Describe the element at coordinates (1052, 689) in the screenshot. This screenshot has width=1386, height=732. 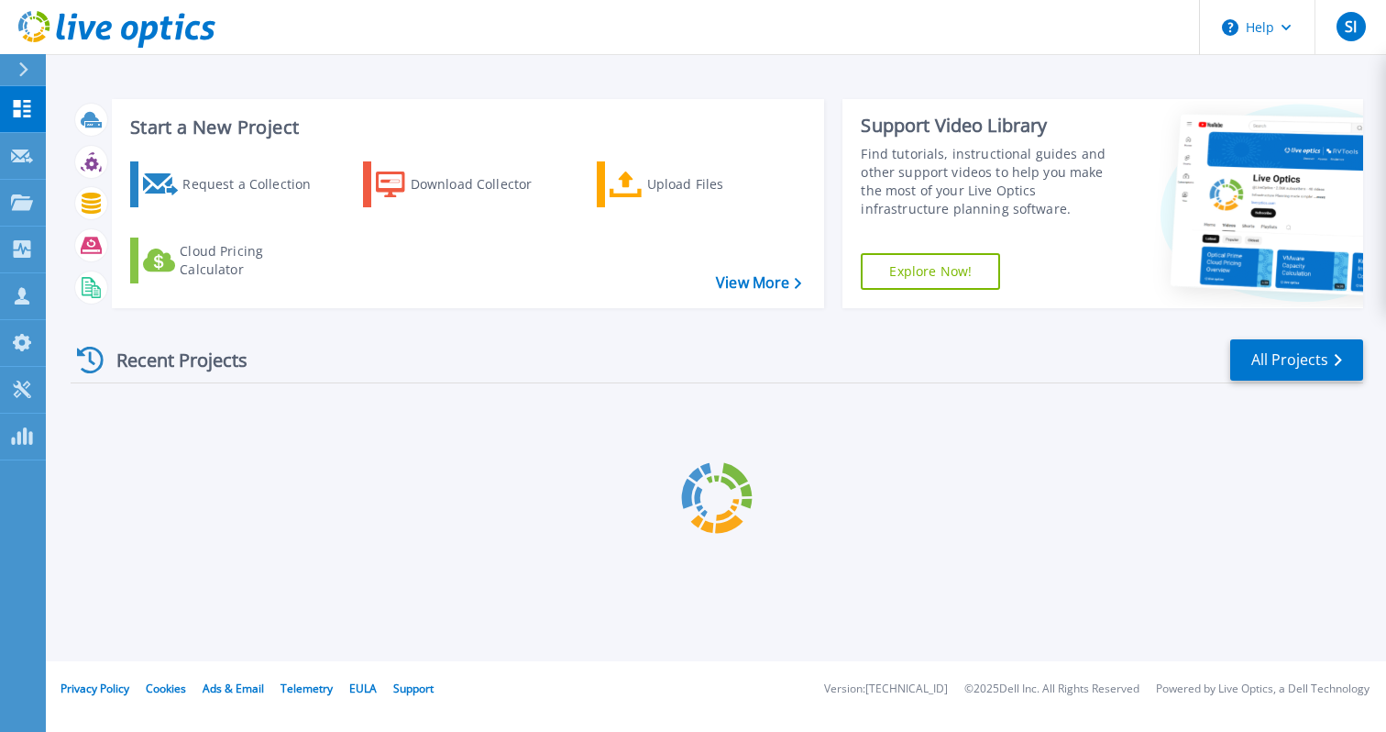
I see `li: © 2025 Dell Inc. All Rights Reserved` at that location.